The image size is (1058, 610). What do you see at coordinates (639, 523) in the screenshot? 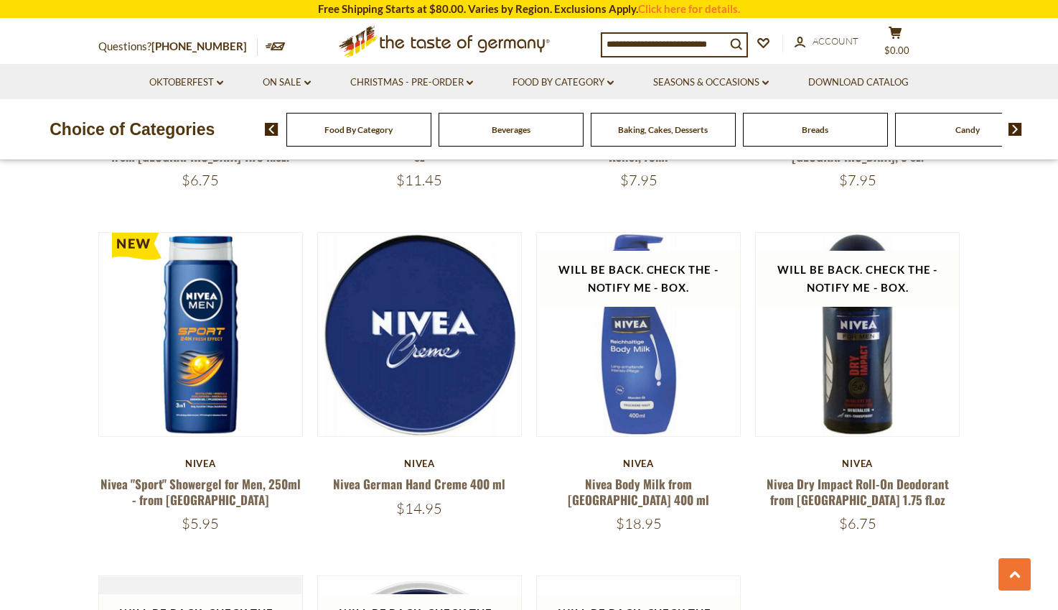
I see `span: $18.95` at bounding box center [639, 523].